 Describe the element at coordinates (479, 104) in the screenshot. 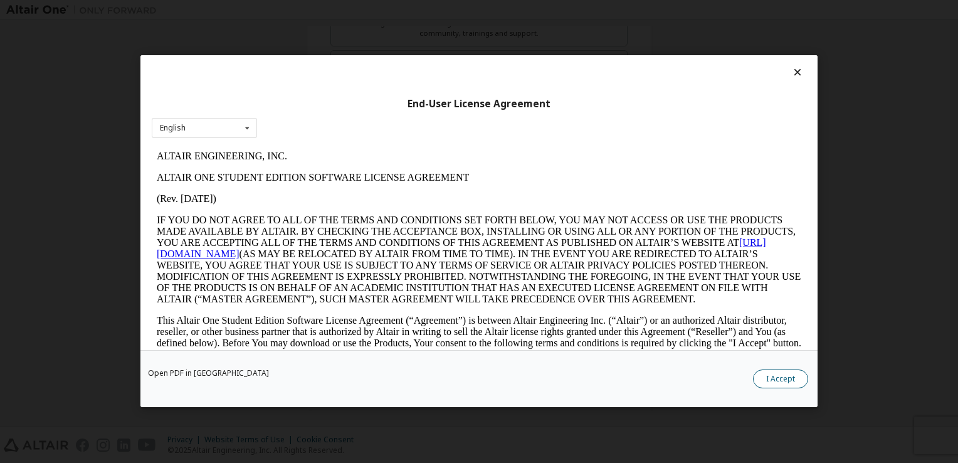

I see `div: End-User License Agreement` at that location.